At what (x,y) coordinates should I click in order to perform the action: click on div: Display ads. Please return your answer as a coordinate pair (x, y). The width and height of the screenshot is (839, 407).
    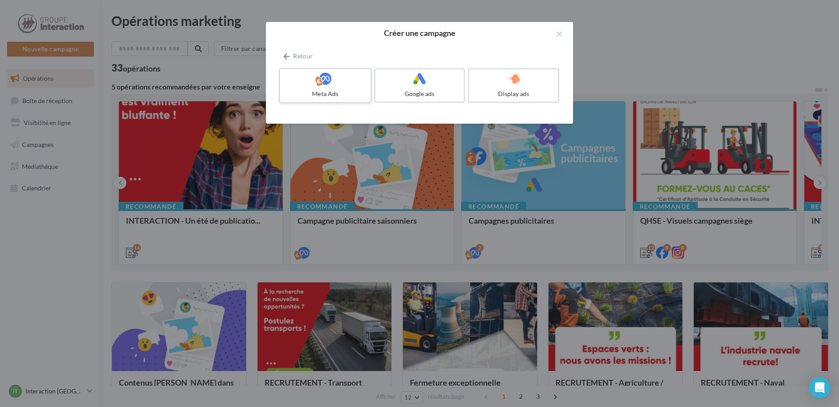
    Looking at the image, I should click on (513, 94).